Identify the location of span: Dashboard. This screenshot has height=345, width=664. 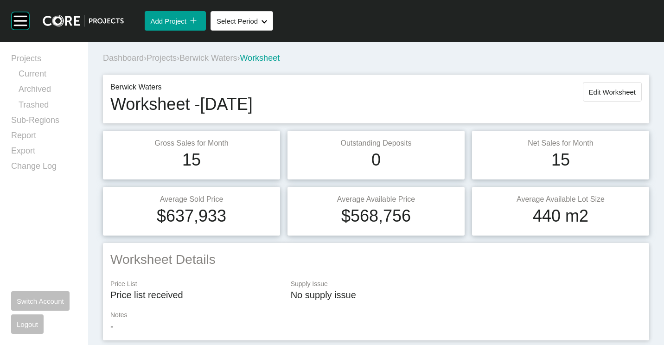
(123, 58).